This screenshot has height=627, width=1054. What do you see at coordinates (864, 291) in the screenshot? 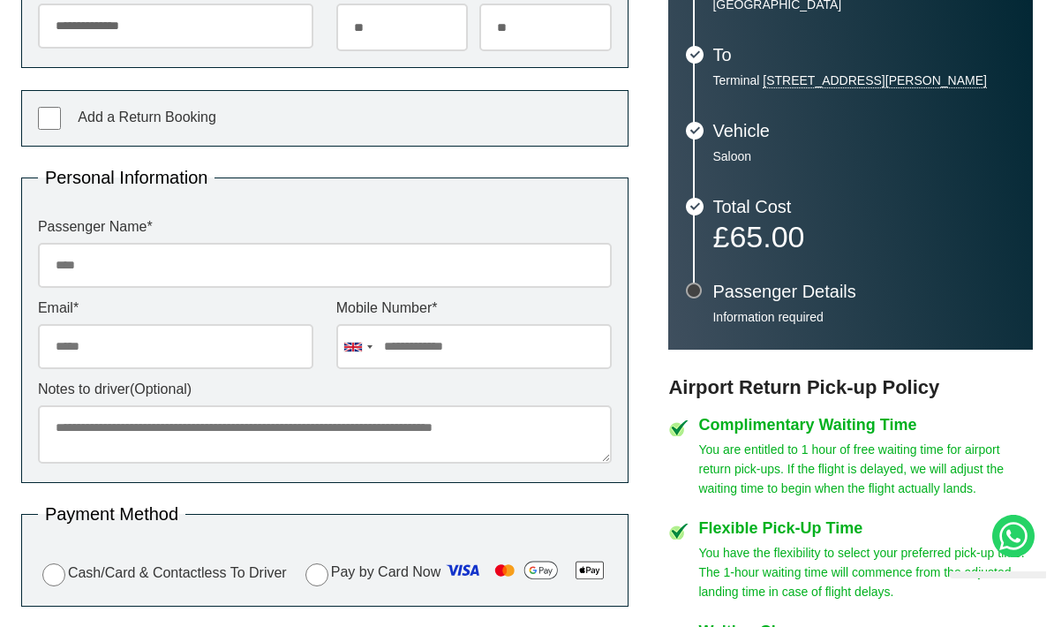
I see `h3: Passenger Details` at bounding box center [864, 291].